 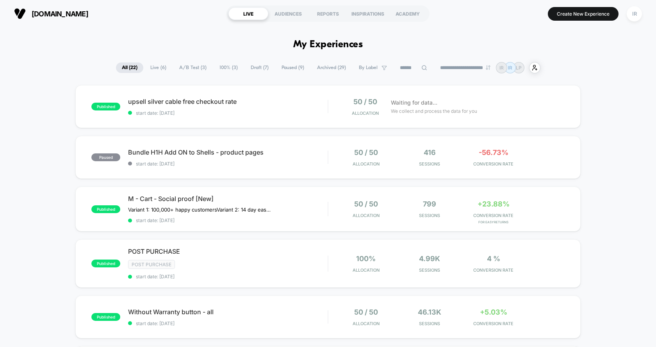 I want to click on span: Waiting for data..., so click(x=414, y=103).